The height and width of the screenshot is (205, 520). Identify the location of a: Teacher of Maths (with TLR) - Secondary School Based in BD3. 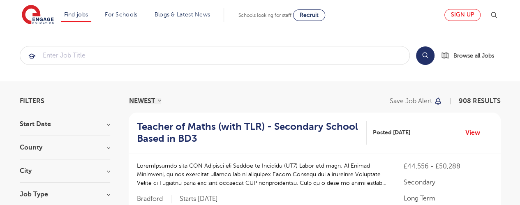
(252, 133).